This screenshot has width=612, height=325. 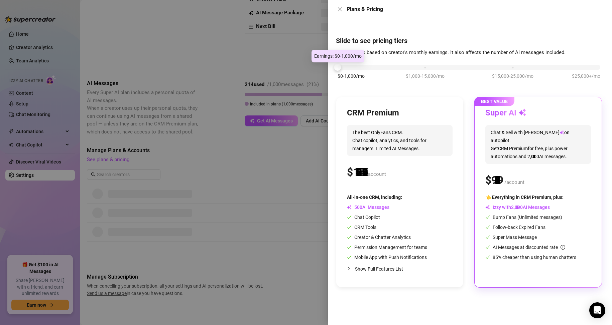 I want to click on div: Show Full Features List, so click(x=400, y=269).